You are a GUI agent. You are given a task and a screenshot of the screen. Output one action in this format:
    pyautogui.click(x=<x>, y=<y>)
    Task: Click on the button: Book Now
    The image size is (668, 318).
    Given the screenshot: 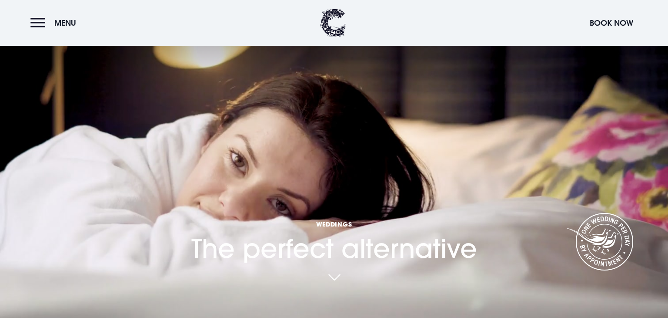 What is the action you would take?
    pyautogui.click(x=612, y=23)
    